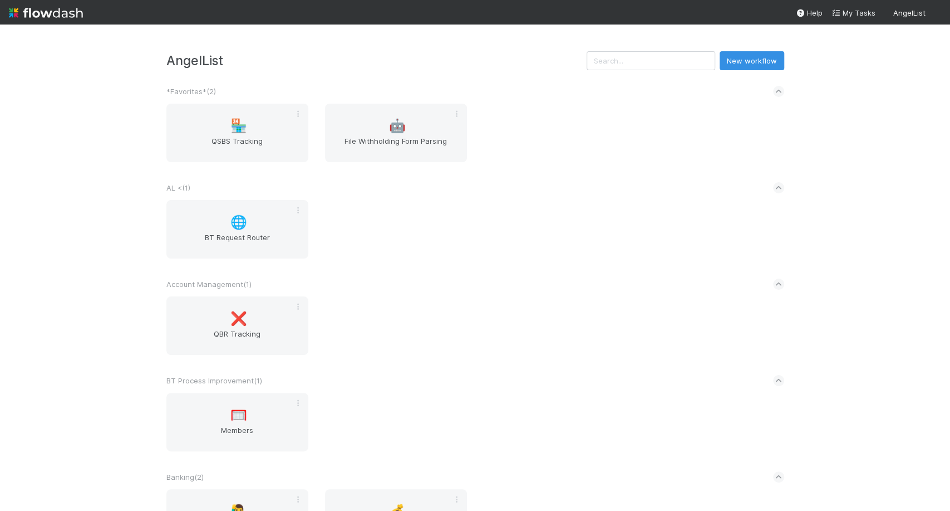 This screenshot has height=511, width=950. Describe the element at coordinates (854, 13) in the screenshot. I see `span: My Tasks` at that location.